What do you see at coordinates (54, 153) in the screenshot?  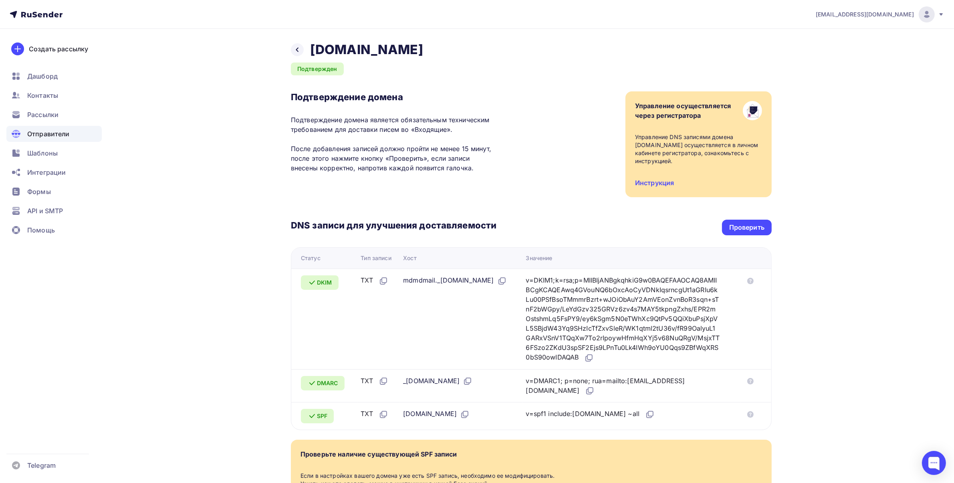 I see `a: Шаблоны` at bounding box center [54, 153].